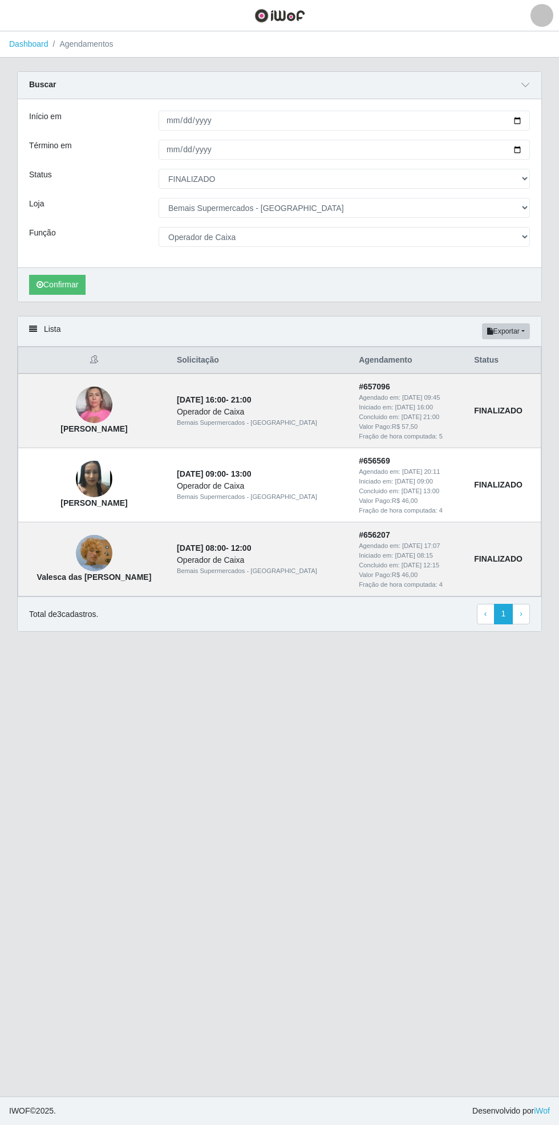 Image resolution: width=559 pixels, height=1125 pixels. What do you see at coordinates (504, 614) in the screenshot?
I see `a: 1` at bounding box center [504, 614].